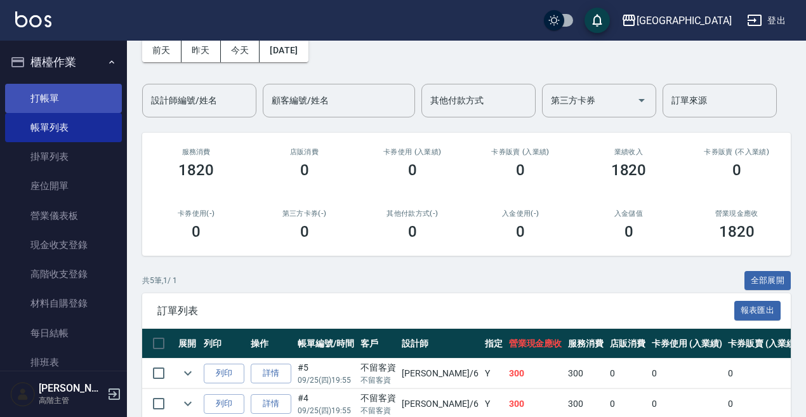 The height and width of the screenshot is (417, 806). Describe the element at coordinates (201, 50) in the screenshot. I see `button: 昨天` at that location.